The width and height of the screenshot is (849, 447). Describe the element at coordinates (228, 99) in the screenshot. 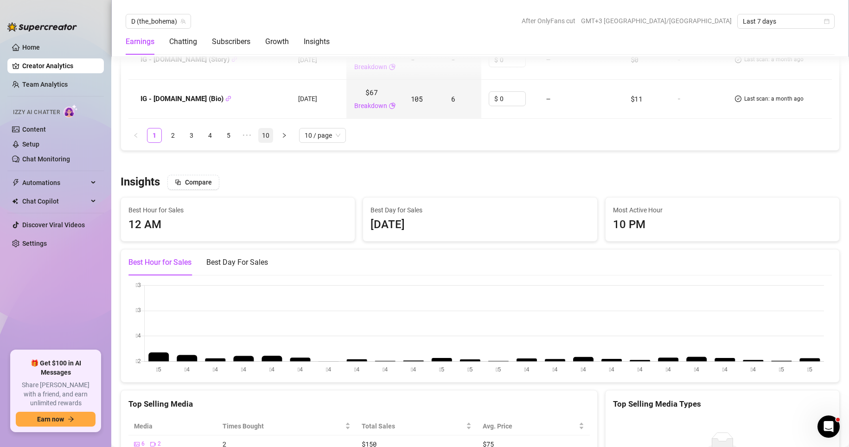

I see `button: Copy Link` at that location.